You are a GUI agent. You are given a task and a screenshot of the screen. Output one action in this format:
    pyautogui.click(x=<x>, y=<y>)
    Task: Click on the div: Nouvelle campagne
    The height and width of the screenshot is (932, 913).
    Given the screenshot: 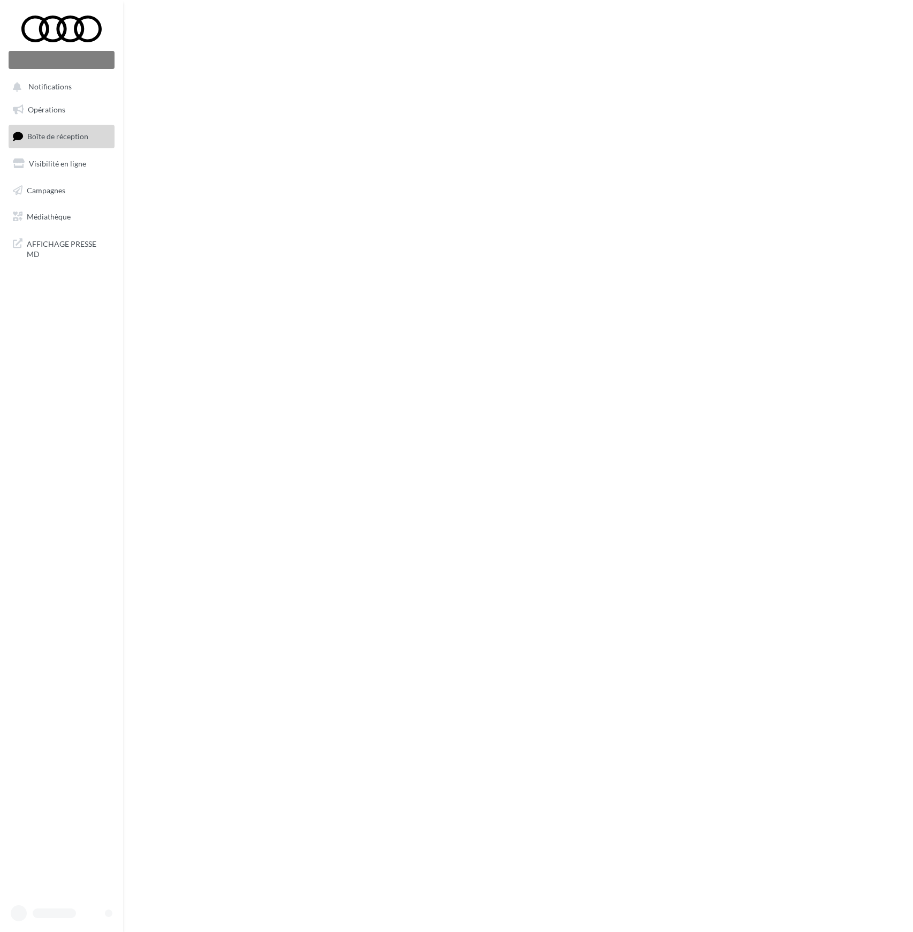 What is the action you would take?
    pyautogui.click(x=62, y=60)
    